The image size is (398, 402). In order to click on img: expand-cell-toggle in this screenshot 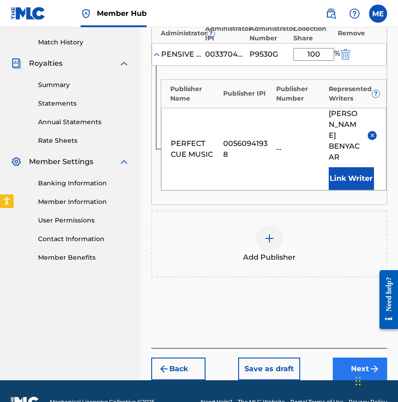, I will do `click(157, 54)`.